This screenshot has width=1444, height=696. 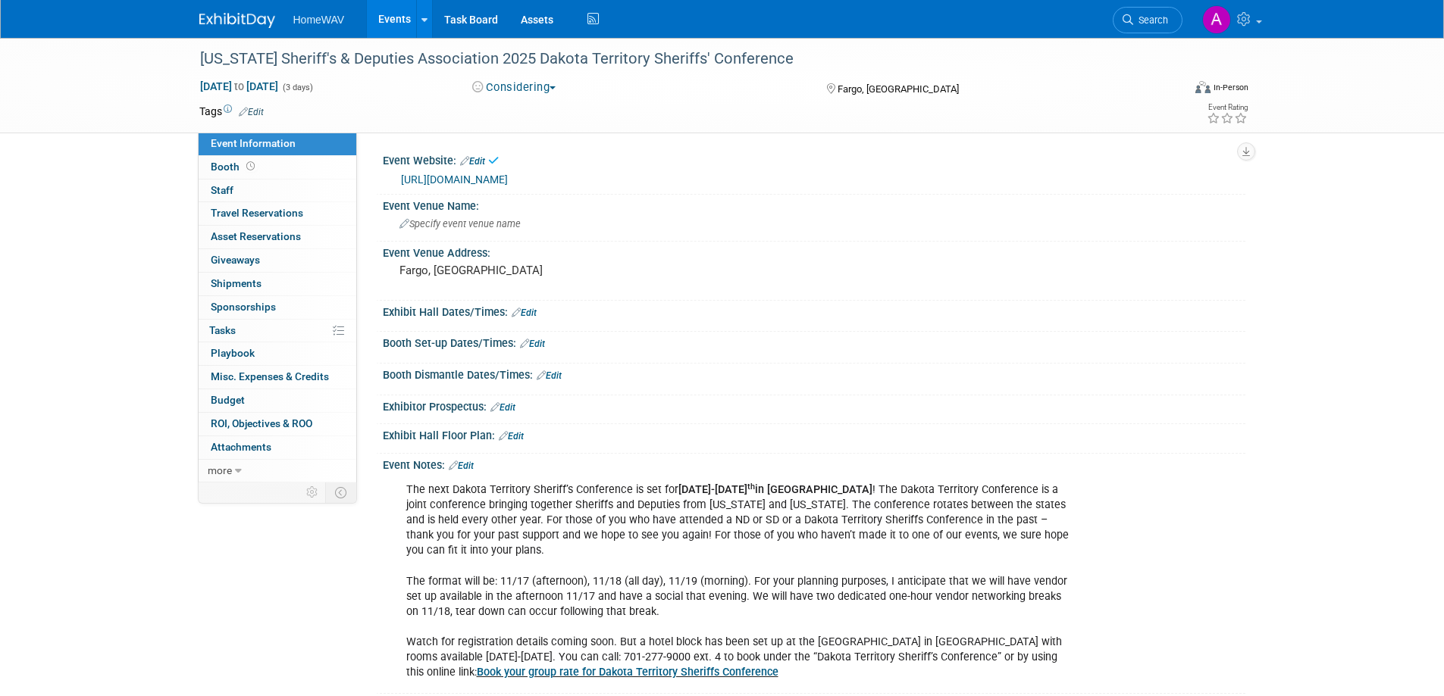 I want to click on div: Event Venue Name:, so click(x=814, y=204).